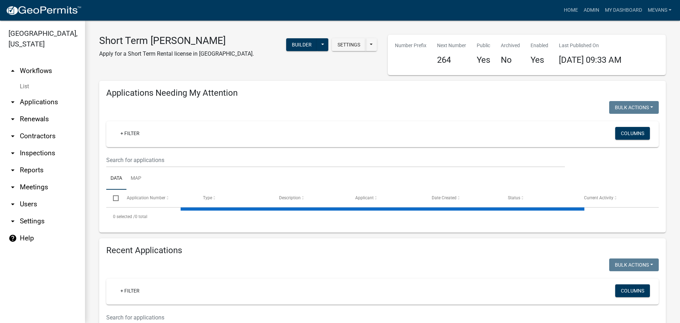 Image resolution: width=680 pixels, height=323 pixels. I want to click on a: My Dashboard, so click(624, 10).